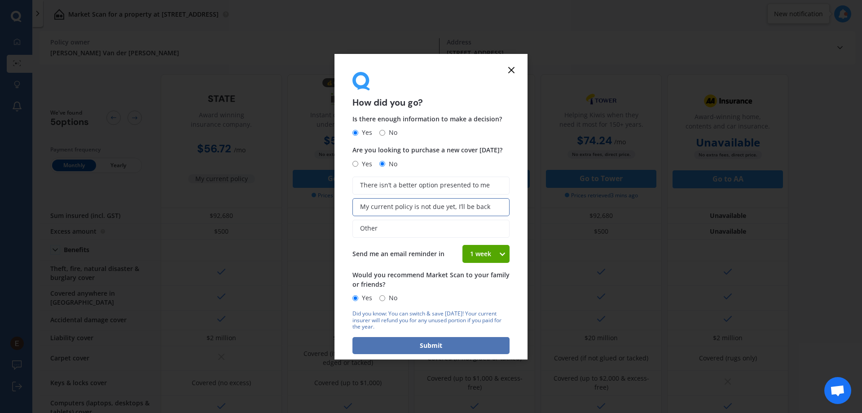 This screenshot has width=862, height=413. Describe the element at coordinates (427, 119) in the screenshot. I see `span: Is there enough information to make a decision?` at that location.